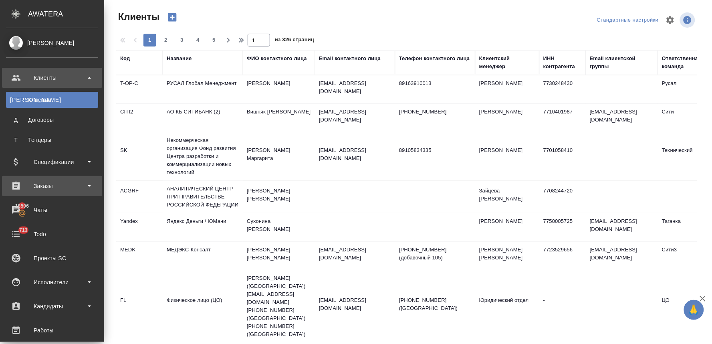 The image size is (712, 344). I want to click on p: 89105834335, so click(435, 150).